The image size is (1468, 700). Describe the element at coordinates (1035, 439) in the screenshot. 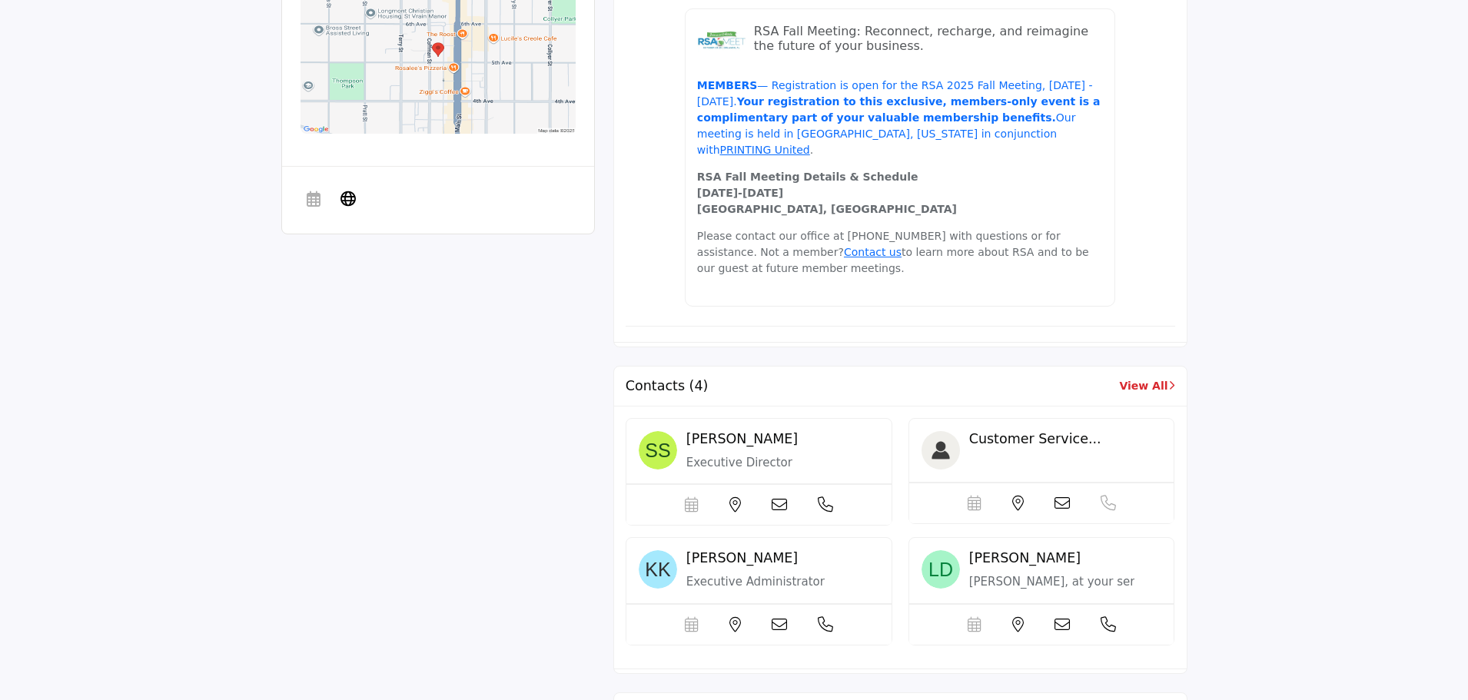

I see `span: Customer Service...` at that location.